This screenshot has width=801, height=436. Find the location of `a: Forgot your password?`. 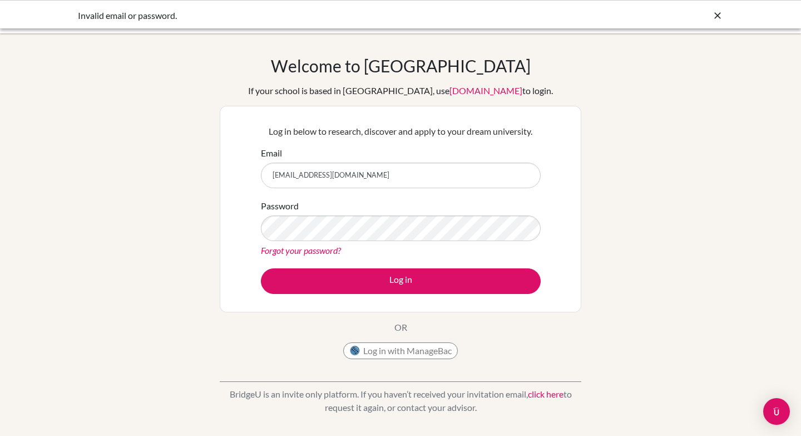

a: Forgot your password? is located at coordinates (301, 250).